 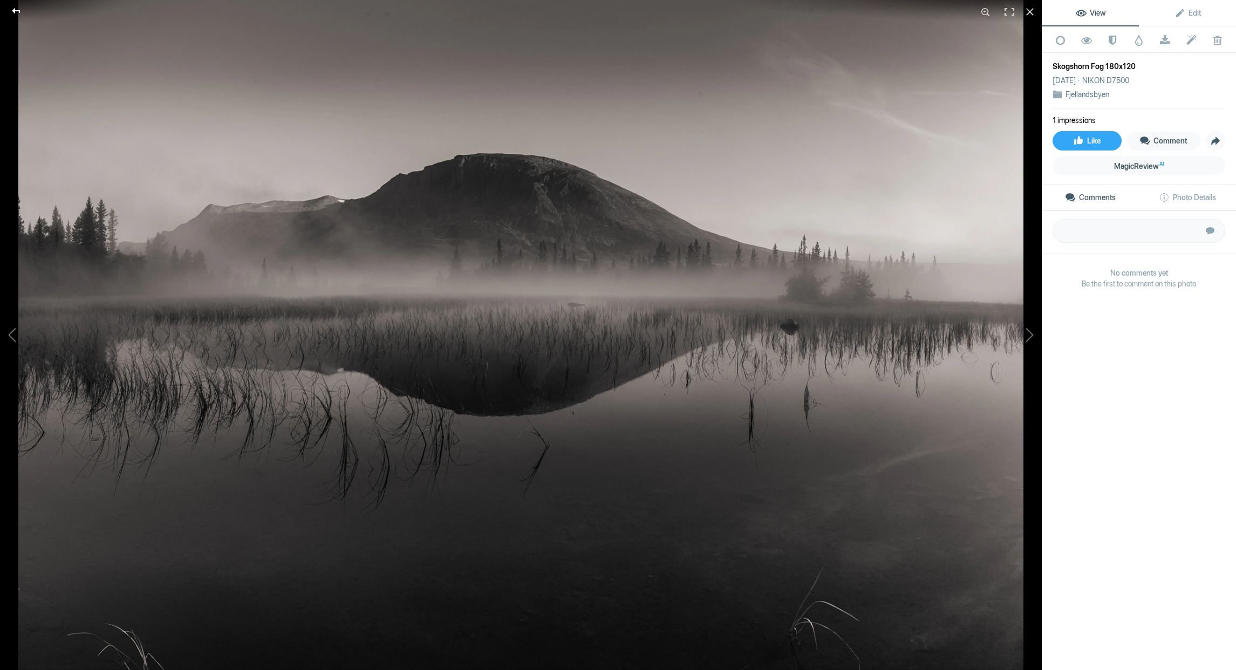 What do you see at coordinates (1139, 166) in the screenshot?
I see `span: MagicReview` at bounding box center [1139, 166].